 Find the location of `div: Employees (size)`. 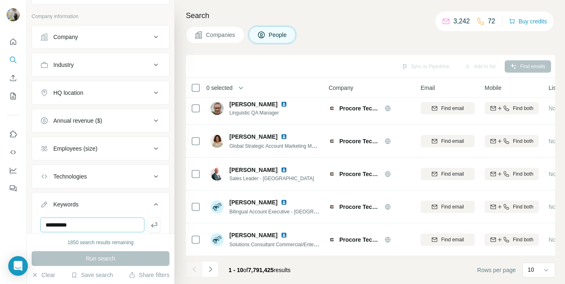

div: Employees (size) is located at coordinates (75, 149).